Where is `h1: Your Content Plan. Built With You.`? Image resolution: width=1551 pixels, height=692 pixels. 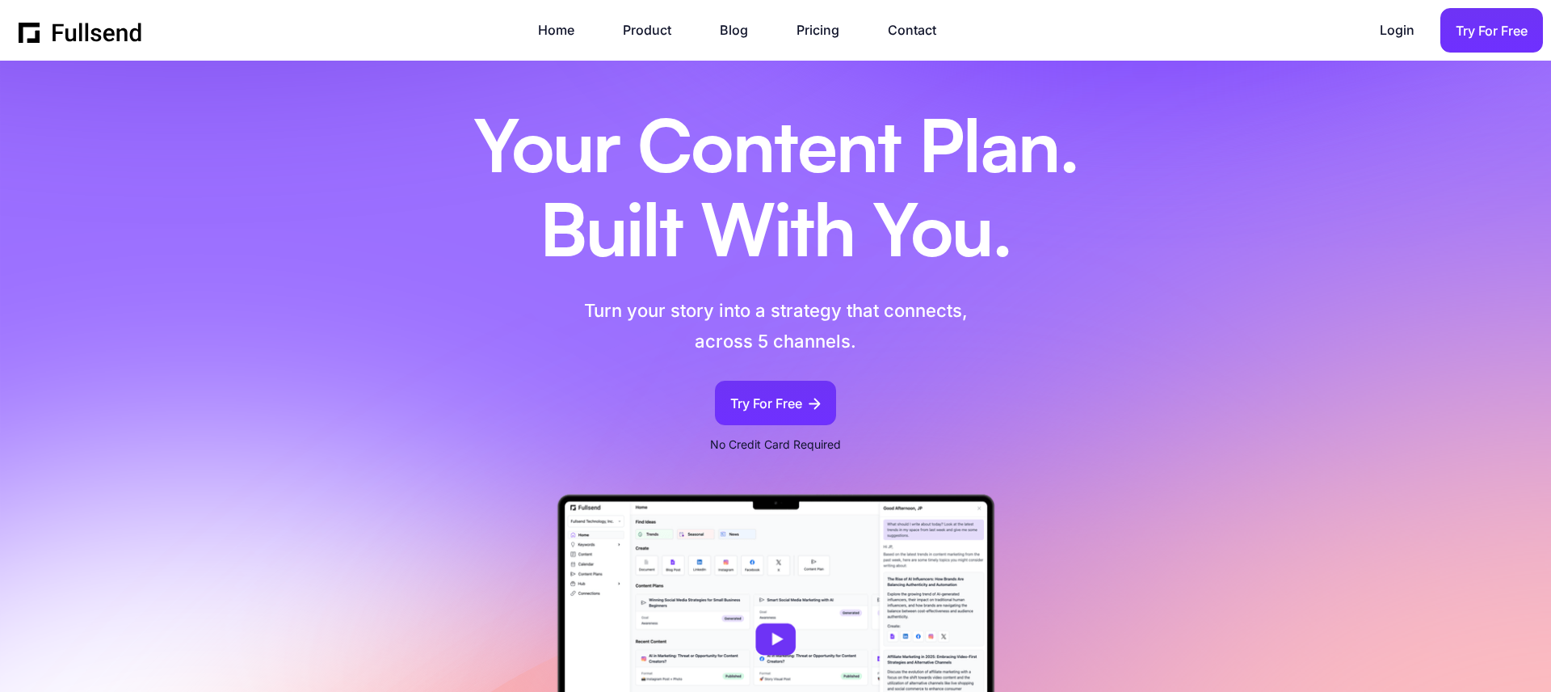
h1: Your Content Plan. Built With You. is located at coordinates (776, 192).